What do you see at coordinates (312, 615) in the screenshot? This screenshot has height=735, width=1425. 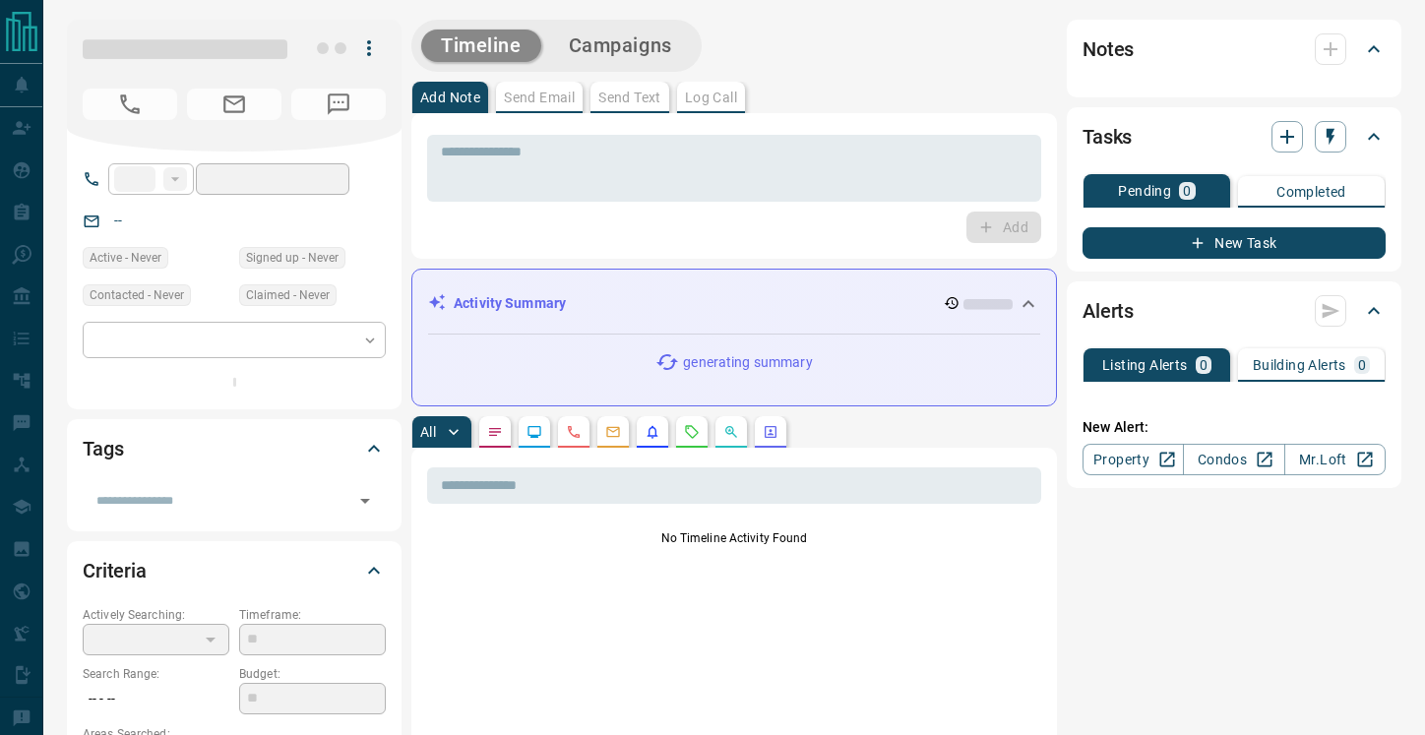 I see `p: Timeframe:` at bounding box center [312, 615].